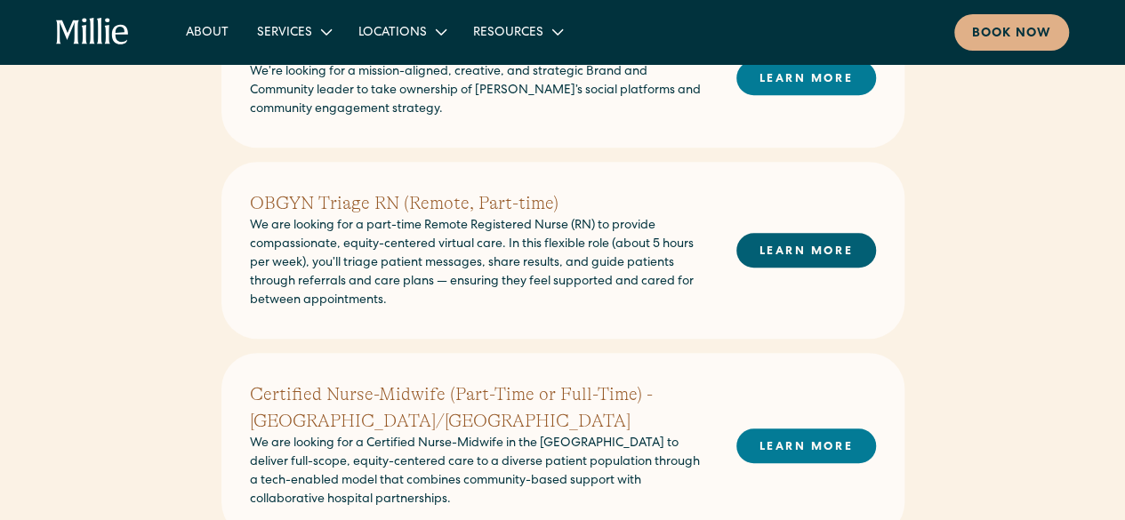 The height and width of the screenshot is (520, 1125). What do you see at coordinates (1011, 34) in the screenshot?
I see `div: Book now` at bounding box center [1011, 34].